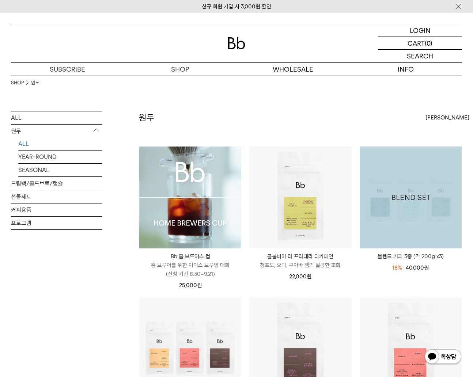 The height and width of the screenshot is (377, 473). Describe the element at coordinates (420, 30) in the screenshot. I see `p: LOGIN` at that location.